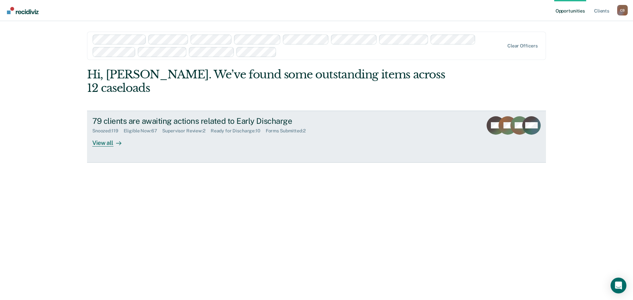 This screenshot has height=300, width=633. Describe the element at coordinates (619, 286) in the screenshot. I see `div: Open Intercom Messenger` at that location.